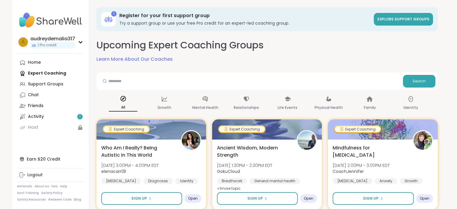 The image size is (457, 209). Describe the element at coordinates (28, 193) in the screenshot. I see `a: Host Training` at that location.